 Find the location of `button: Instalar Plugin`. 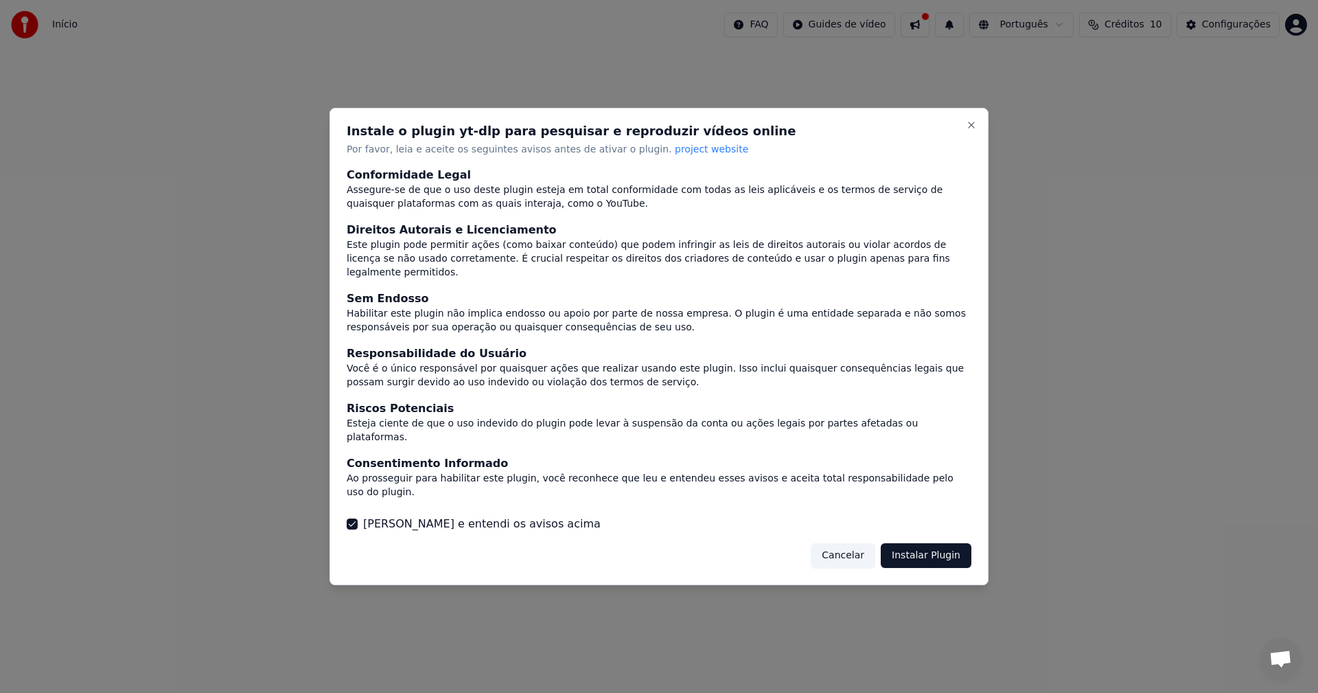

button: Instalar Plugin is located at coordinates (926, 556).